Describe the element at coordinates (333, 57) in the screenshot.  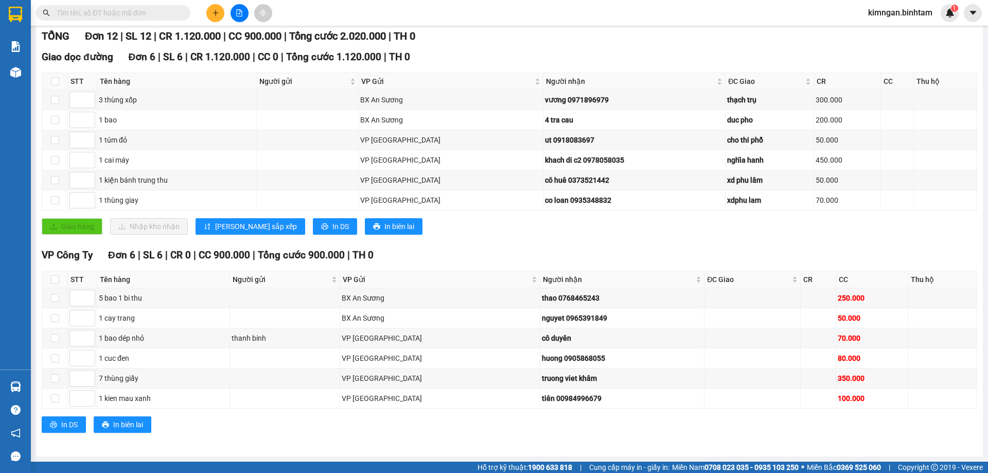
I see `span: Tổng cước 1.120.000` at that location.